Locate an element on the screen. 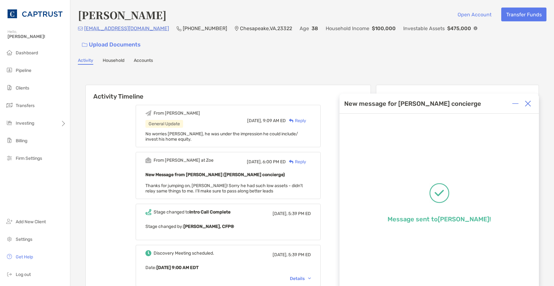  img: Message successfully sent is located at coordinates (440, 193).